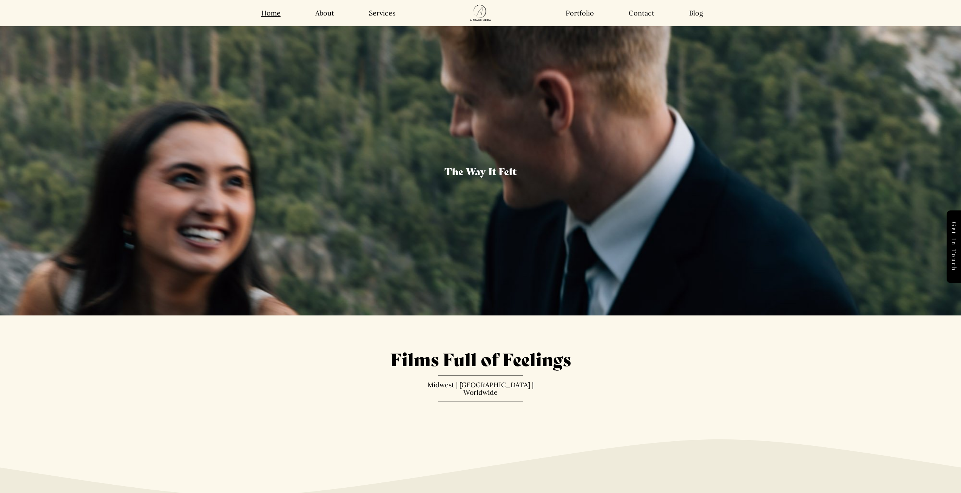 The height and width of the screenshot is (493, 961). Describe the element at coordinates (580, 13) in the screenshot. I see `a: Portfolio` at that location.